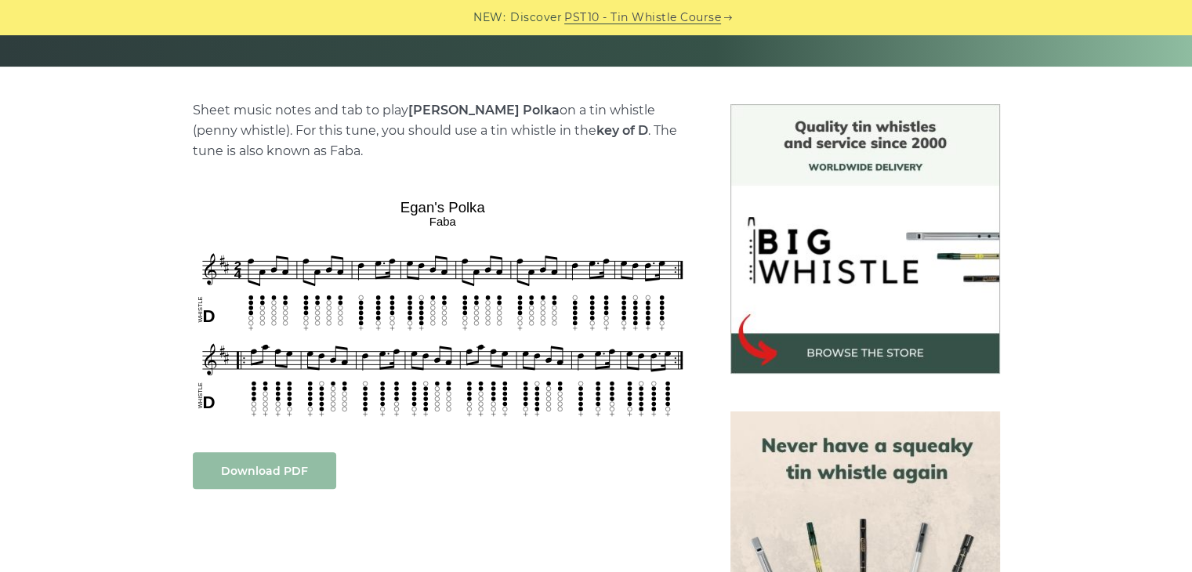  Describe the element at coordinates (622, 130) in the screenshot. I see `strong: key of D` at that location.